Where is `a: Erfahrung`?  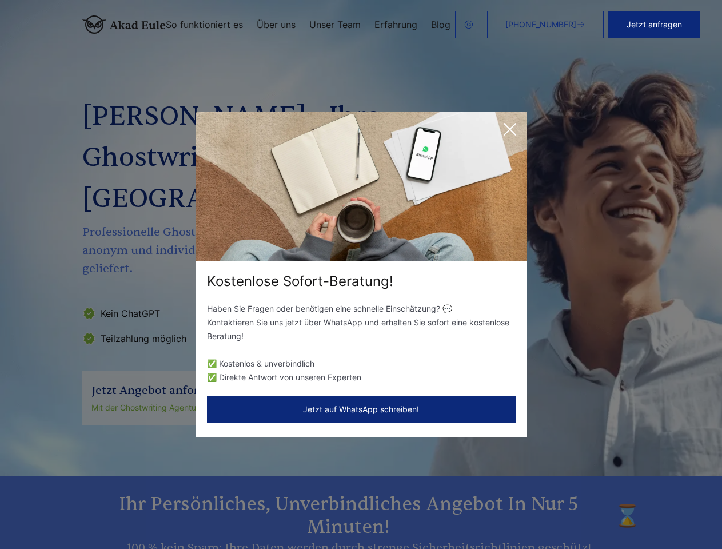 a: Erfahrung is located at coordinates (395, 25).